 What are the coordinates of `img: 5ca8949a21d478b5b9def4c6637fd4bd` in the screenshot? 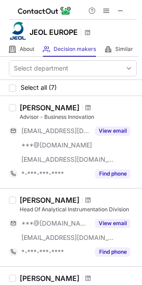 It's located at (18, 31).